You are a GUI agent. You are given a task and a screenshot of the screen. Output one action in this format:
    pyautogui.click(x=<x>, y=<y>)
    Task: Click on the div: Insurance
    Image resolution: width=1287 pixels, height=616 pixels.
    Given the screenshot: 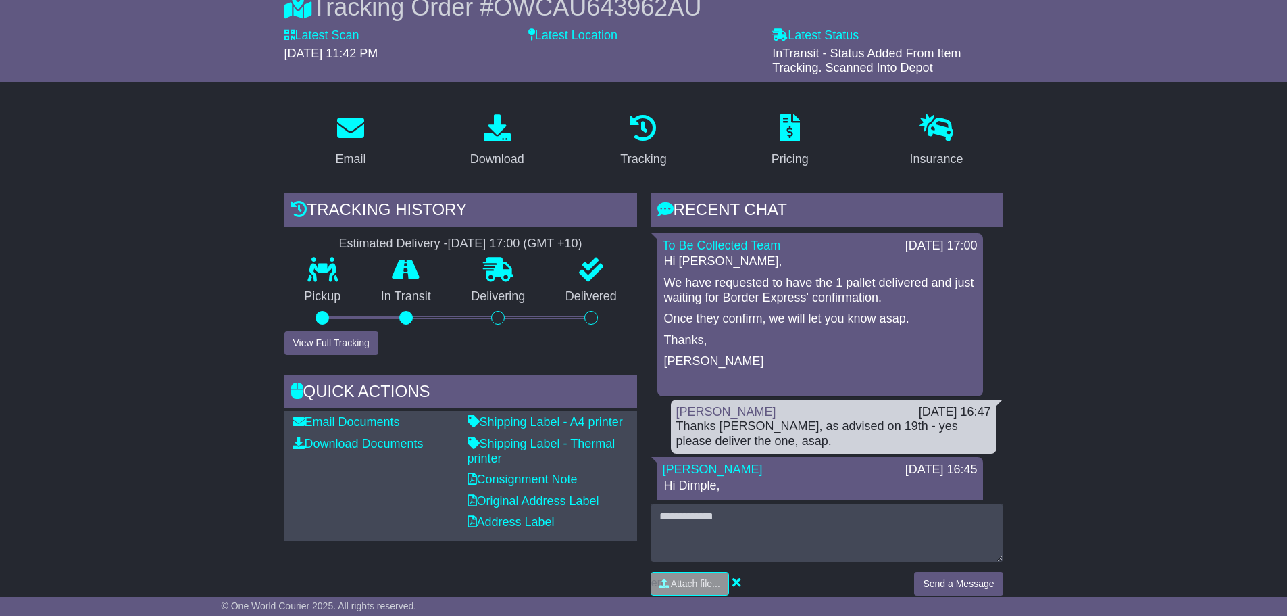 What is the action you would take?
    pyautogui.click(x=937, y=159)
    